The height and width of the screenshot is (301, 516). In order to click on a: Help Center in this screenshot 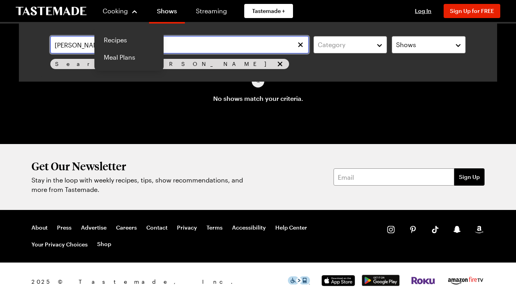, I will do `click(291, 228)`.